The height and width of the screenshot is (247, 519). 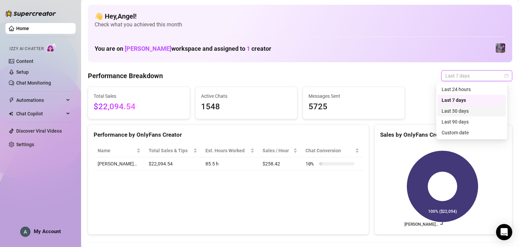 What do you see at coordinates (354, 107) in the screenshot?
I see `span: 5725` at bounding box center [354, 107].